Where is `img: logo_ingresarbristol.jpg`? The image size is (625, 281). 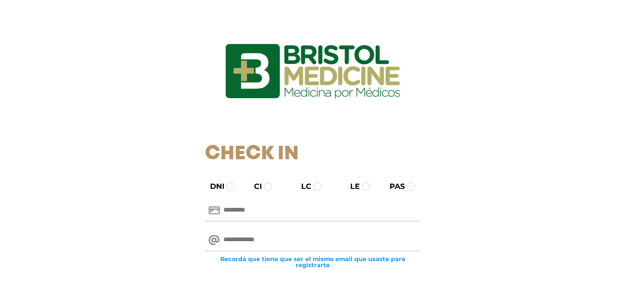 img: logo_ingresarbristol.jpg is located at coordinates (313, 71).